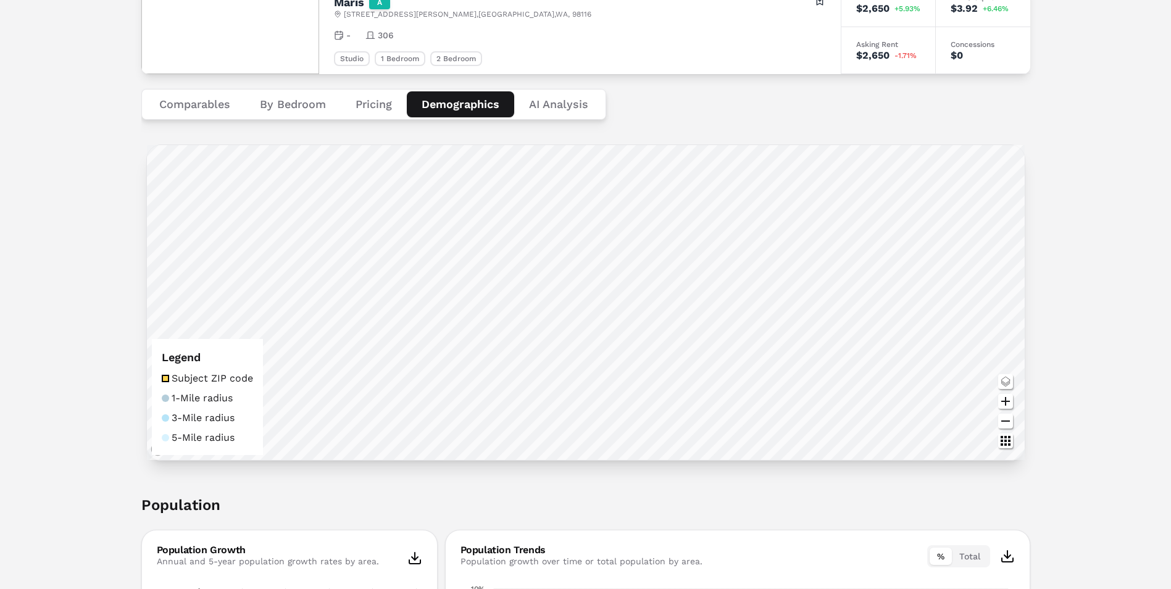  Describe the element at coordinates (889, 44) in the screenshot. I see `div: Asking Rent` at that location.